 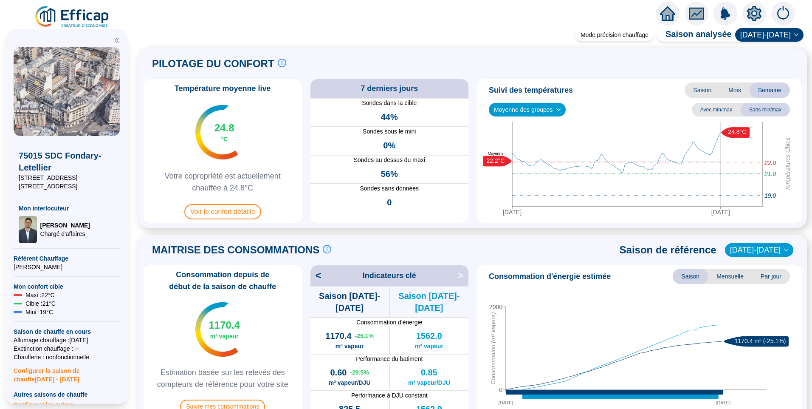 I want to click on span: Sans min/max, so click(x=765, y=110).